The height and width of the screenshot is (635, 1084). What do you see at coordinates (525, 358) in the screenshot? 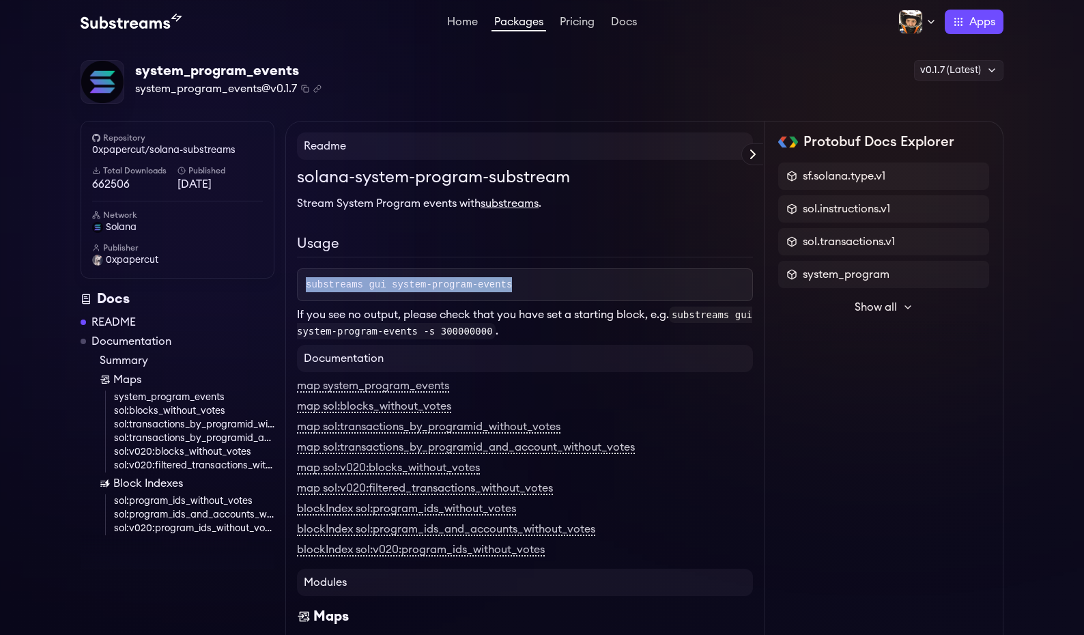
I see `h4: Documentation` at bounding box center [525, 358].